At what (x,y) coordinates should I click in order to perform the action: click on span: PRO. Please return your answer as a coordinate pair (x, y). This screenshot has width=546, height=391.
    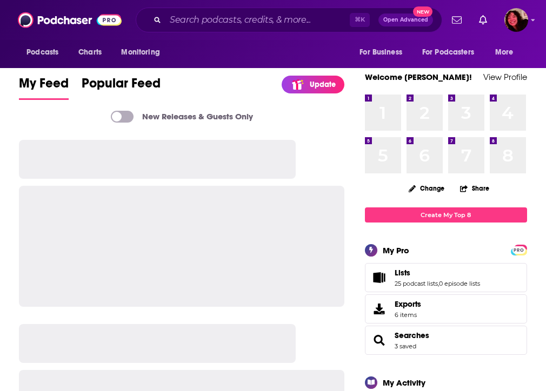
    Looking at the image, I should click on (519, 250).